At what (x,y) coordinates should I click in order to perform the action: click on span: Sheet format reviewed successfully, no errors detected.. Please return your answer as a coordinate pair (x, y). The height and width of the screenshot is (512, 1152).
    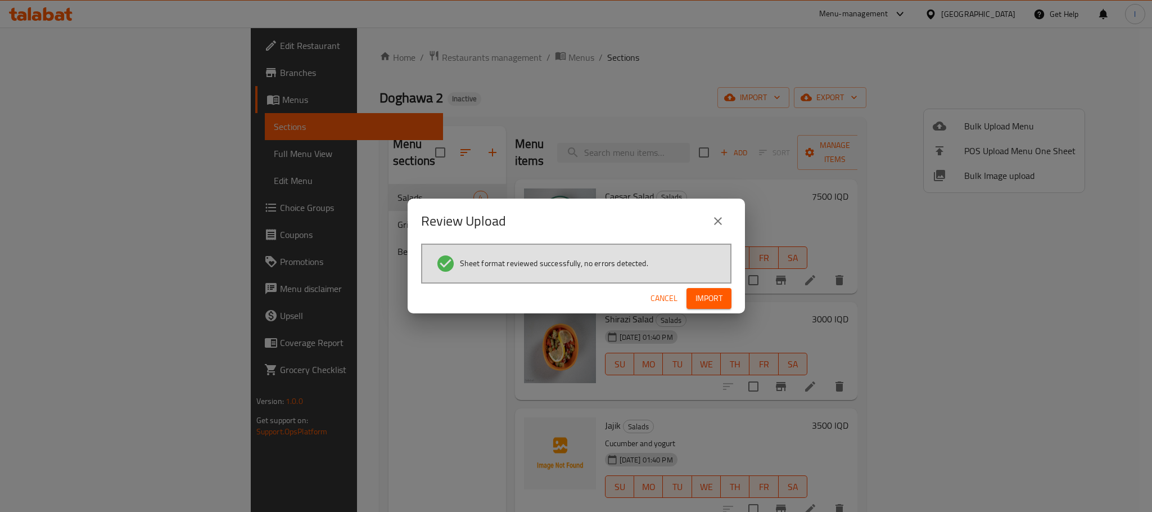
    Looking at the image, I should click on (554, 263).